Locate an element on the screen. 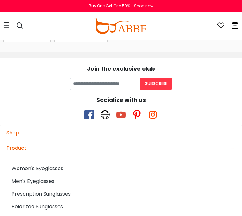 This screenshot has height=216, width=242. a: Polarized Sunglasses is located at coordinates (124, 207).